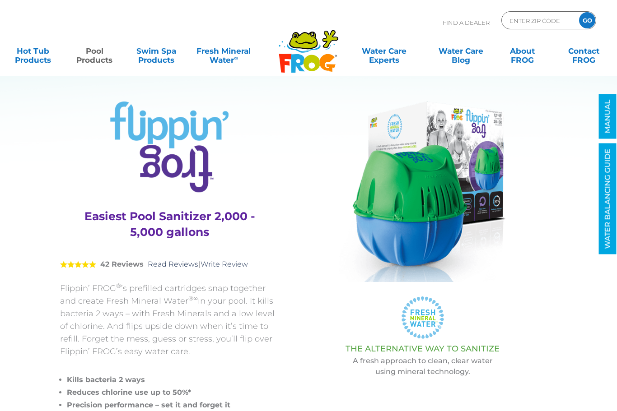  Describe the element at coordinates (422, 192) in the screenshot. I see `img: Product Flippin Frog` at that location.